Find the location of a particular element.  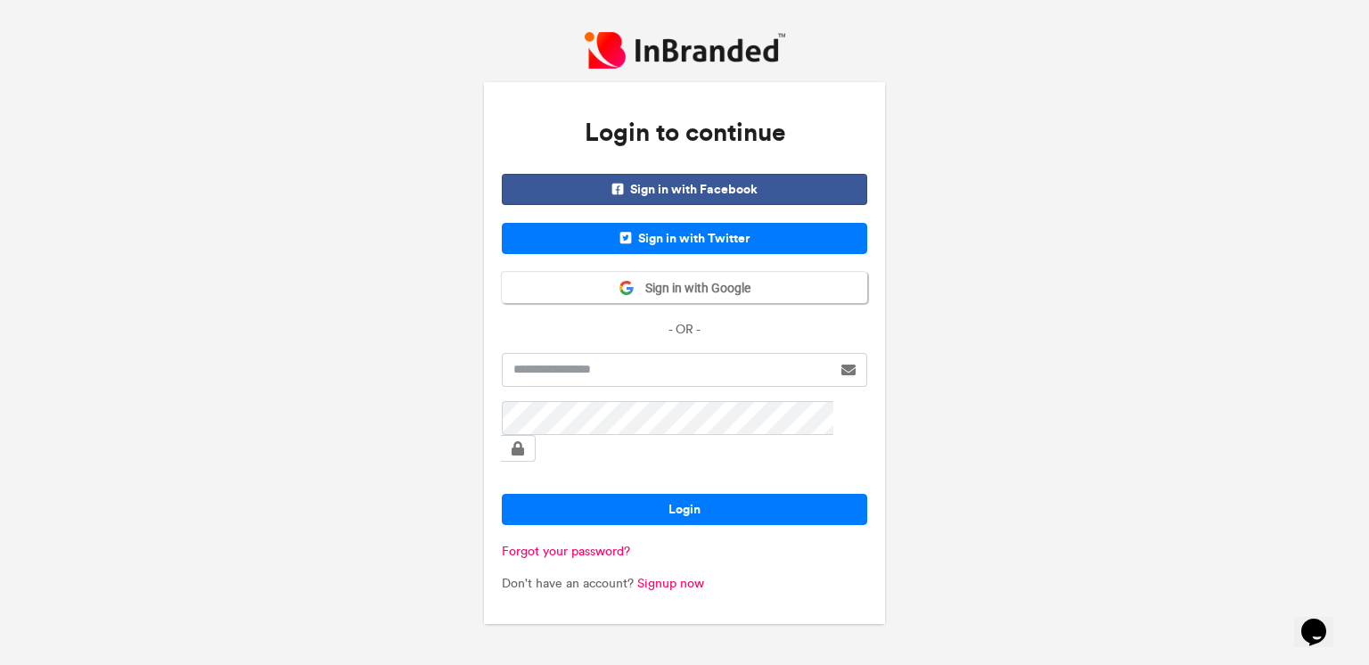

a: Forgot your password? is located at coordinates (566, 551).